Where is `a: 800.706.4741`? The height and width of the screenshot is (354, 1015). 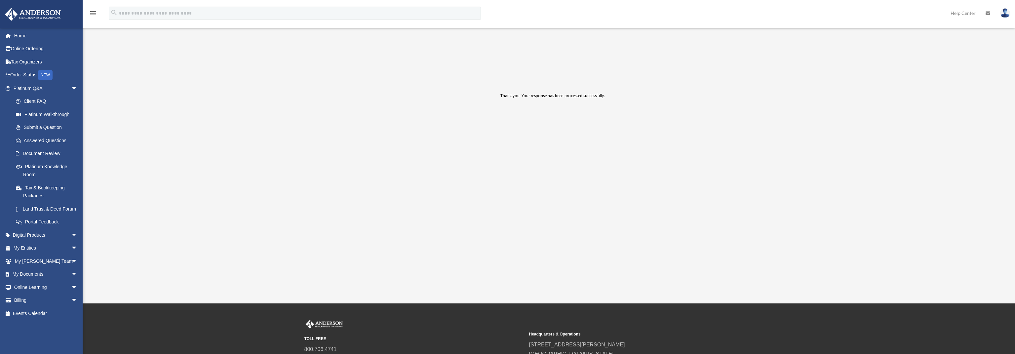 a: 800.706.4741 is located at coordinates (321, 349).